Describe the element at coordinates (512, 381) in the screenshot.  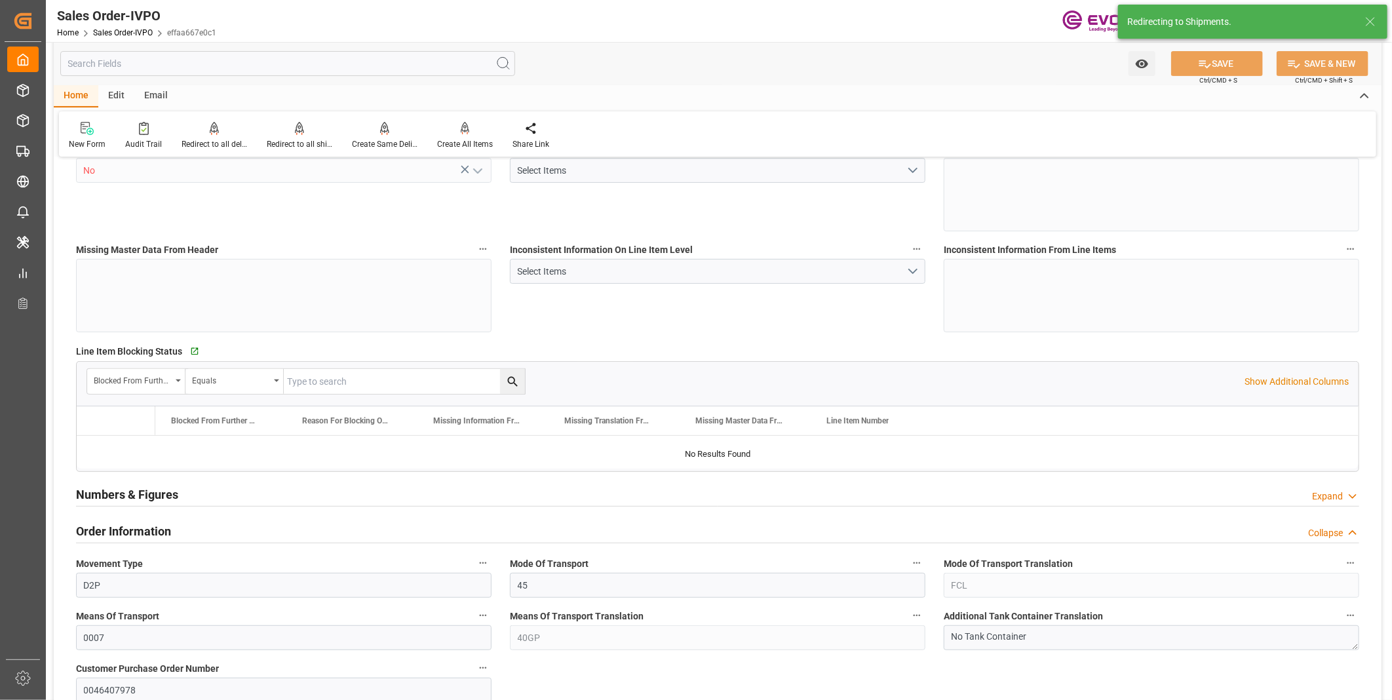
I see `button: search button` at that location.